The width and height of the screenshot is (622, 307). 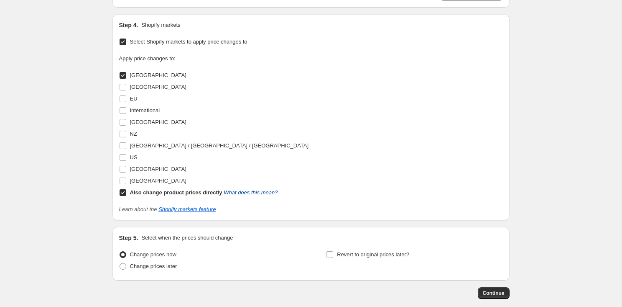 I want to click on span: International, so click(x=145, y=110).